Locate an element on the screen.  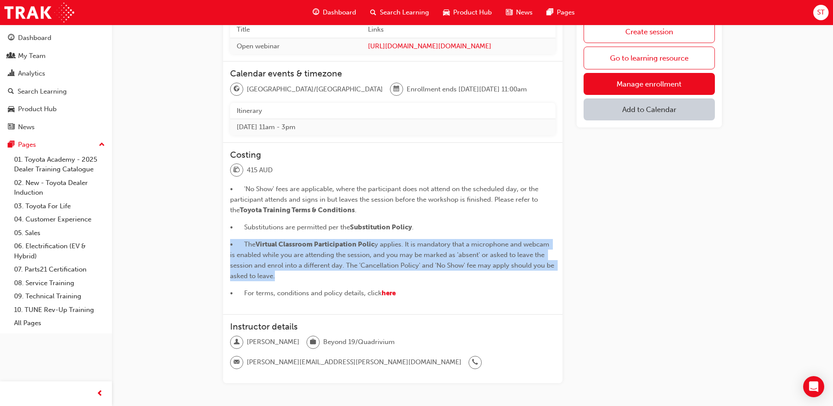
a: 10. TUNE Rev-Up Training is located at coordinates (59, 310).